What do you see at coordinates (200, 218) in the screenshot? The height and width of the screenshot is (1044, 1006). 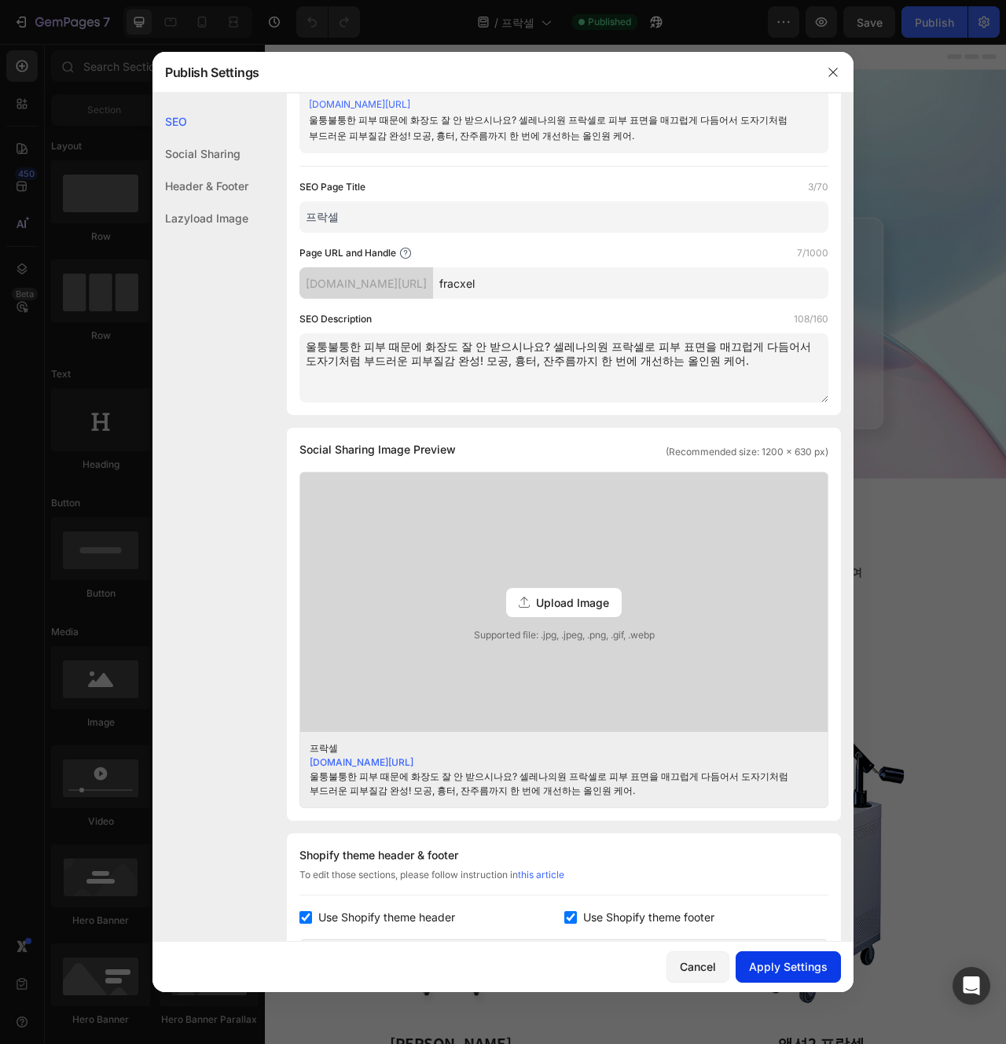 I see `div: Lazyload Image` at bounding box center [200, 218].